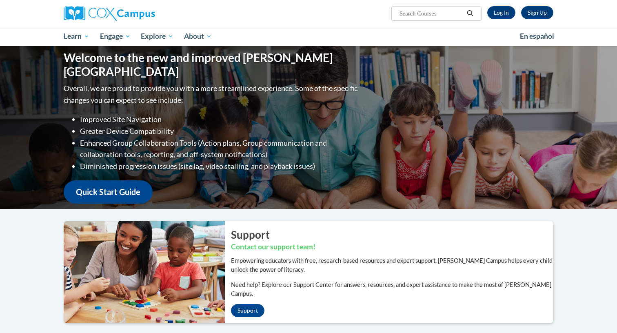 This screenshot has height=333, width=617. I want to click on button: Search, so click(470, 13).